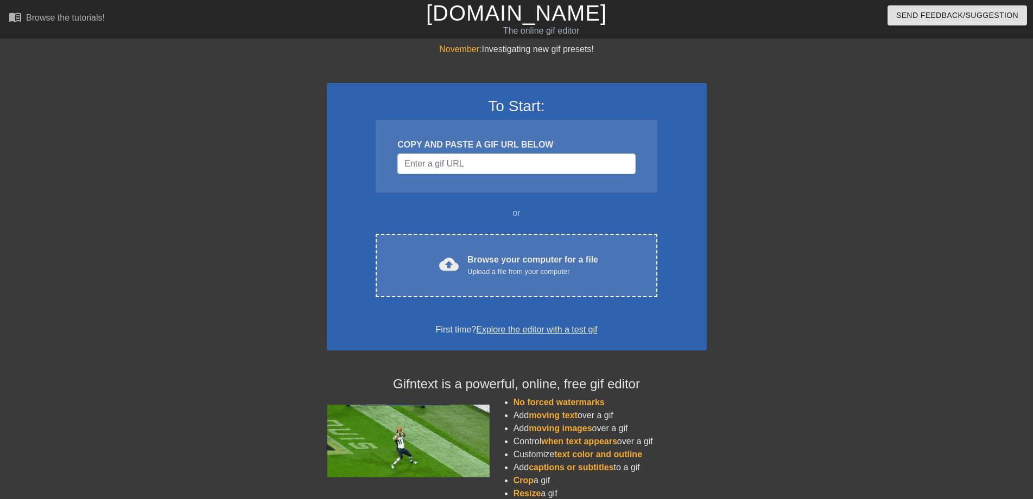  Describe the element at coordinates (527, 493) in the screenshot. I see `span: Resize` at that location.